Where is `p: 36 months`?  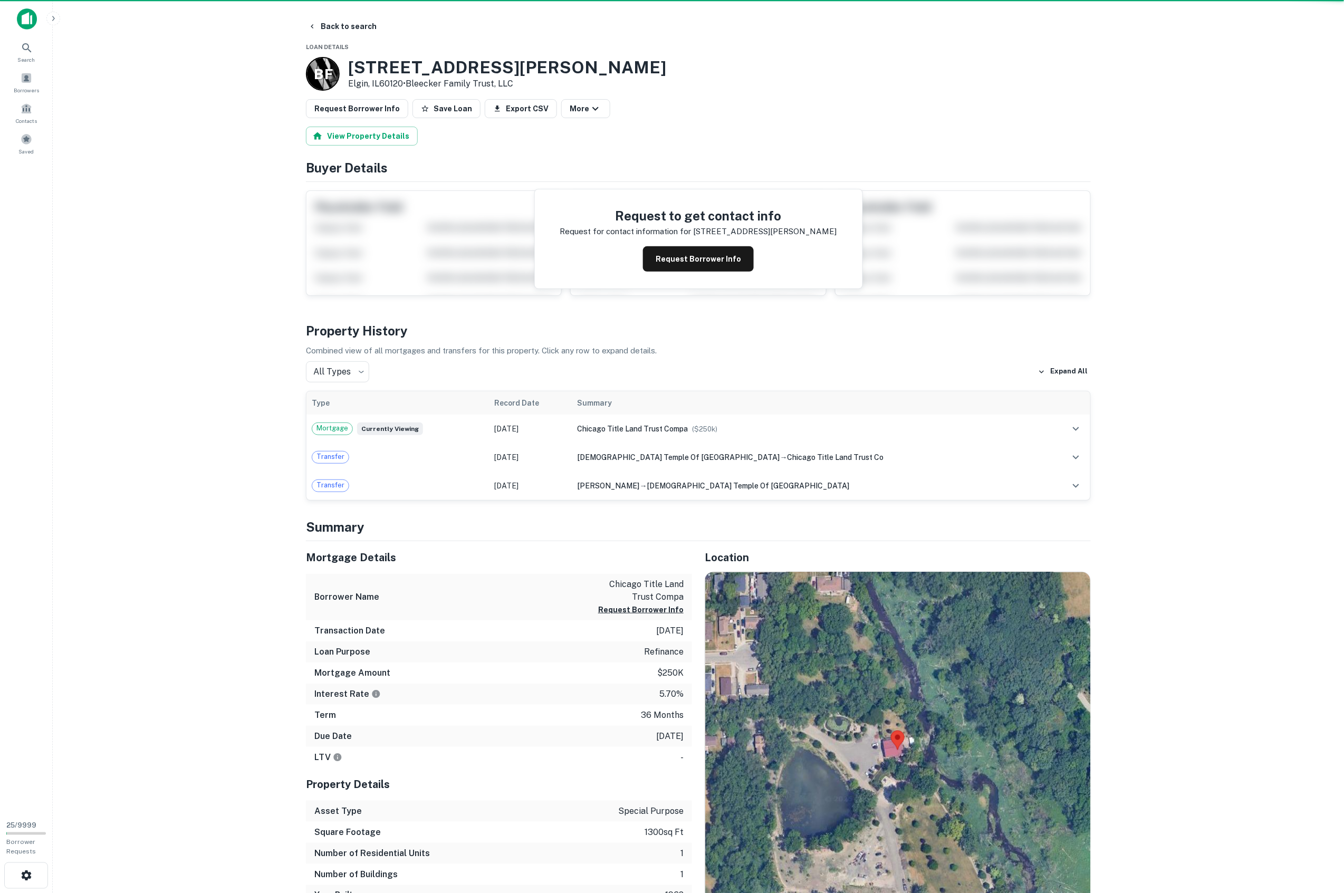
p: 36 months is located at coordinates (662, 715).